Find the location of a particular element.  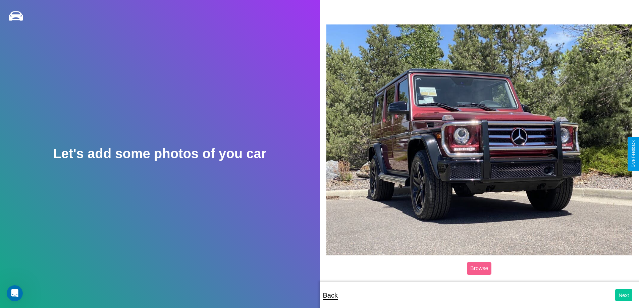

div: Give Feedback is located at coordinates (633, 154).